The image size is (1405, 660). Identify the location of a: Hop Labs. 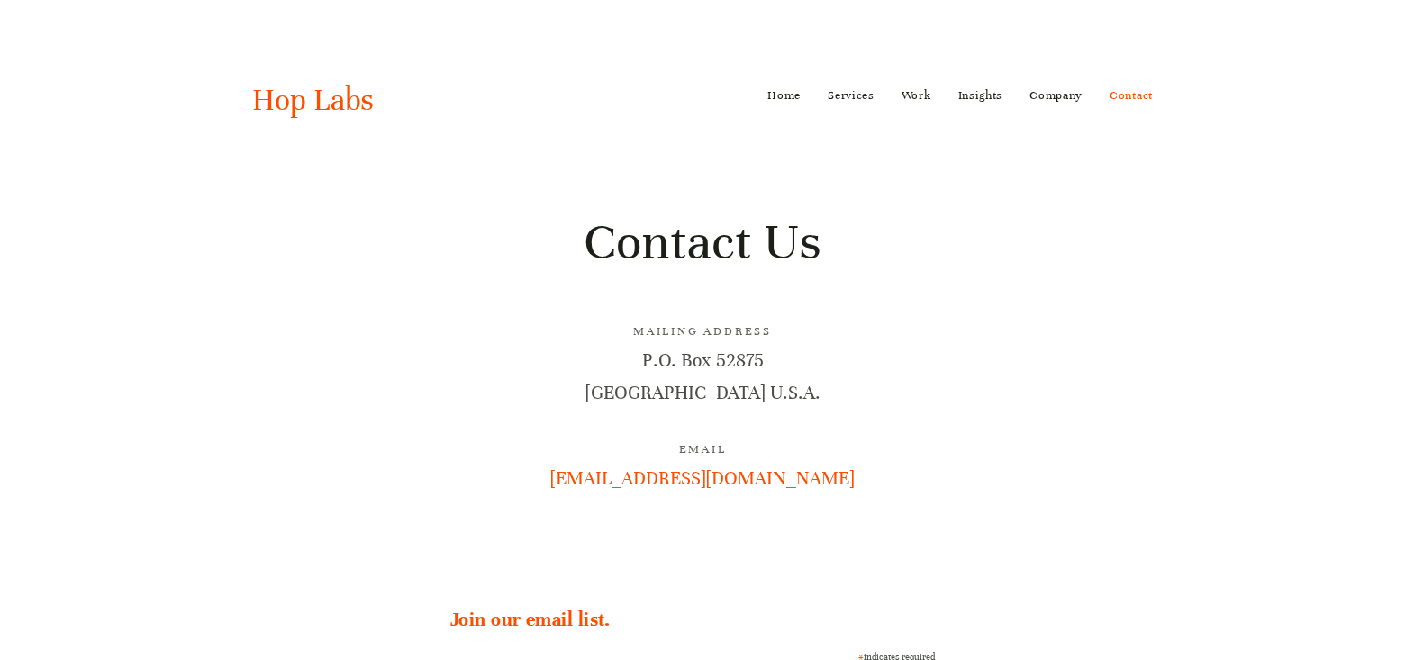
(312, 100).